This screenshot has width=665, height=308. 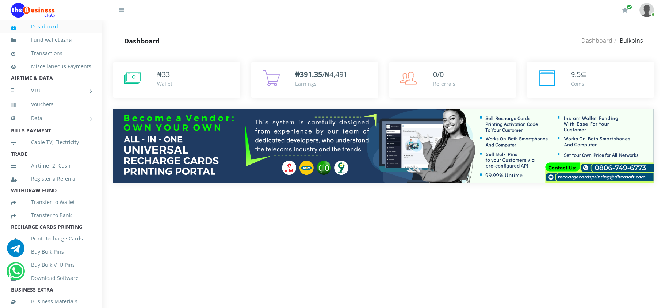 I want to click on a: Fund wallet[33.15], so click(x=51, y=40).